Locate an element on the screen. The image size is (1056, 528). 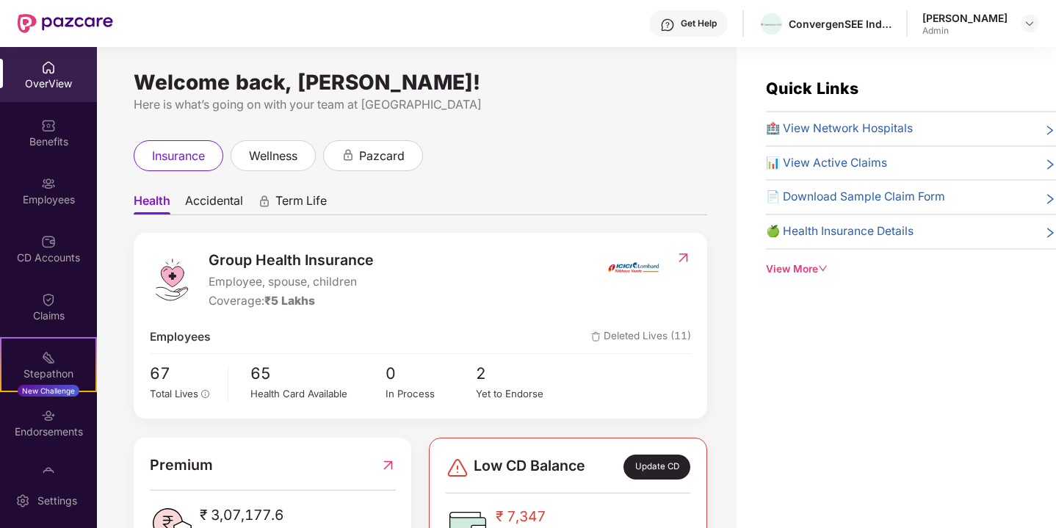
span: Total Lives is located at coordinates (174, 394).